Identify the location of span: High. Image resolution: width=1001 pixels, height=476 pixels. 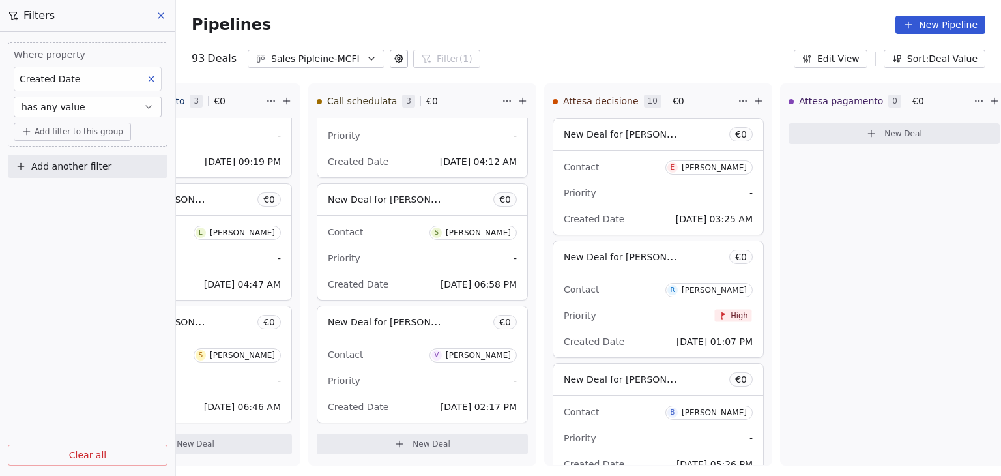
(739, 315).